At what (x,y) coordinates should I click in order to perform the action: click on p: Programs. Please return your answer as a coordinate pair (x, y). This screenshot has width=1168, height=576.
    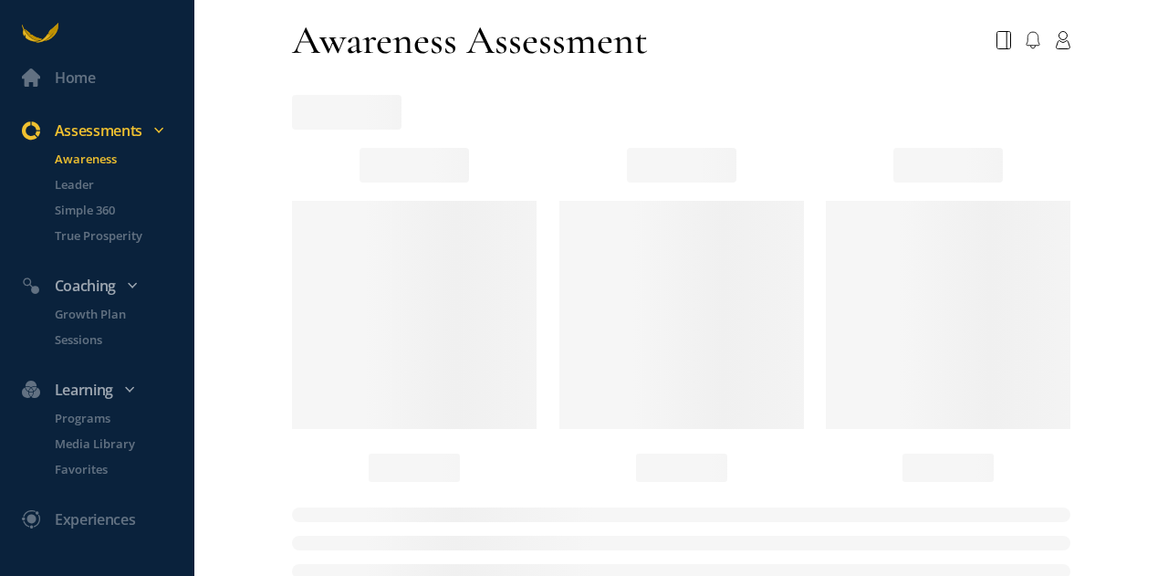
    Looking at the image, I should click on (122, 418).